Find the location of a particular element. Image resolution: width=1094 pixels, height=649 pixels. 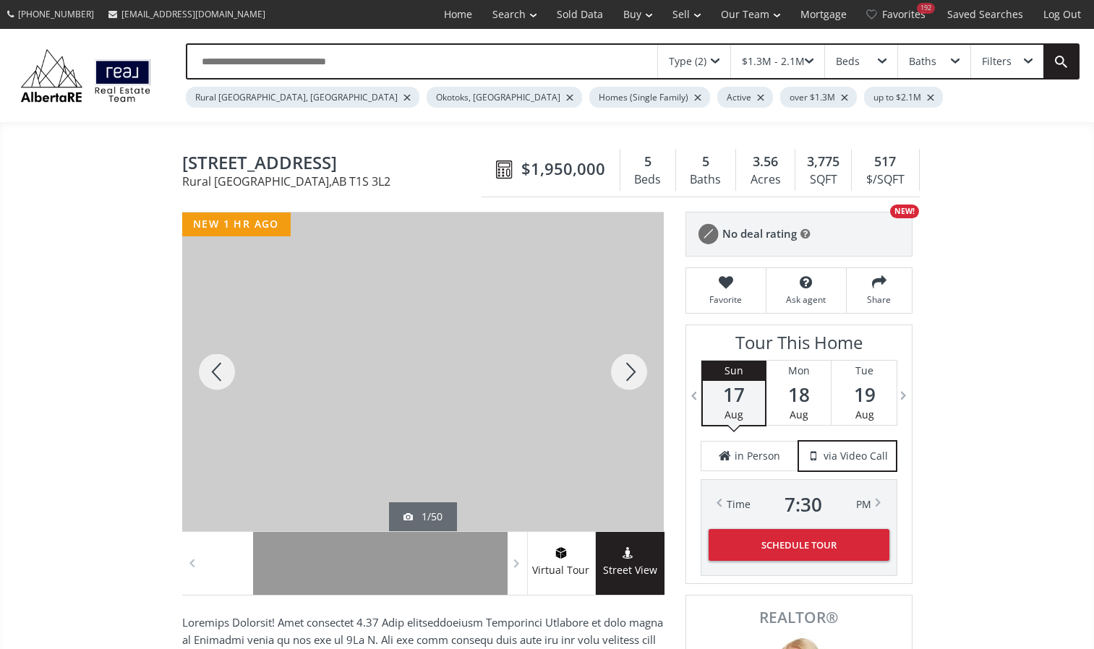

img: virtual tour icon is located at coordinates (561, 553).